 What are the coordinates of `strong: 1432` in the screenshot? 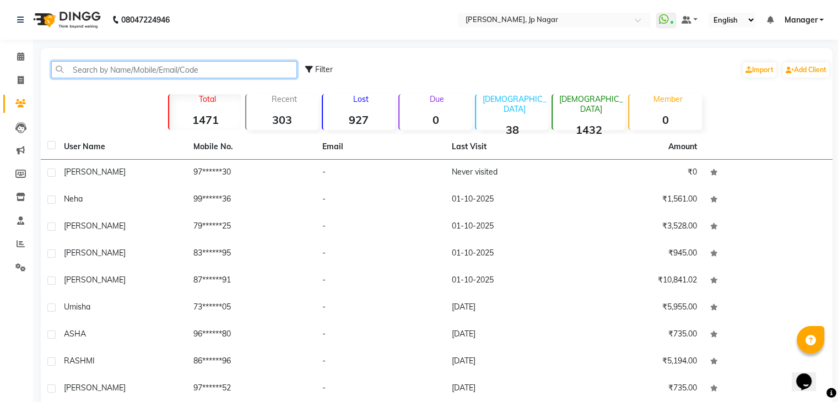 It's located at (588, 129).